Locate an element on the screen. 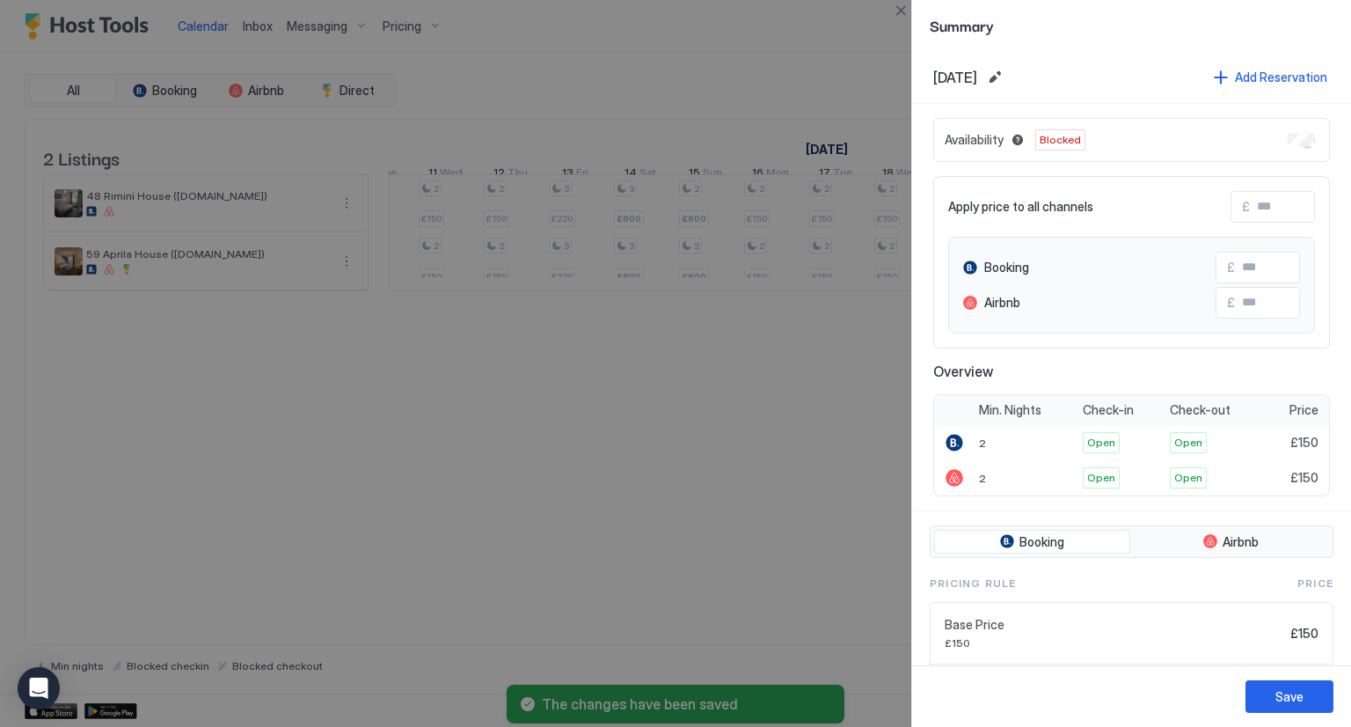 The height and width of the screenshot is (727, 1351). span: Blocked is located at coordinates (1060, 140).